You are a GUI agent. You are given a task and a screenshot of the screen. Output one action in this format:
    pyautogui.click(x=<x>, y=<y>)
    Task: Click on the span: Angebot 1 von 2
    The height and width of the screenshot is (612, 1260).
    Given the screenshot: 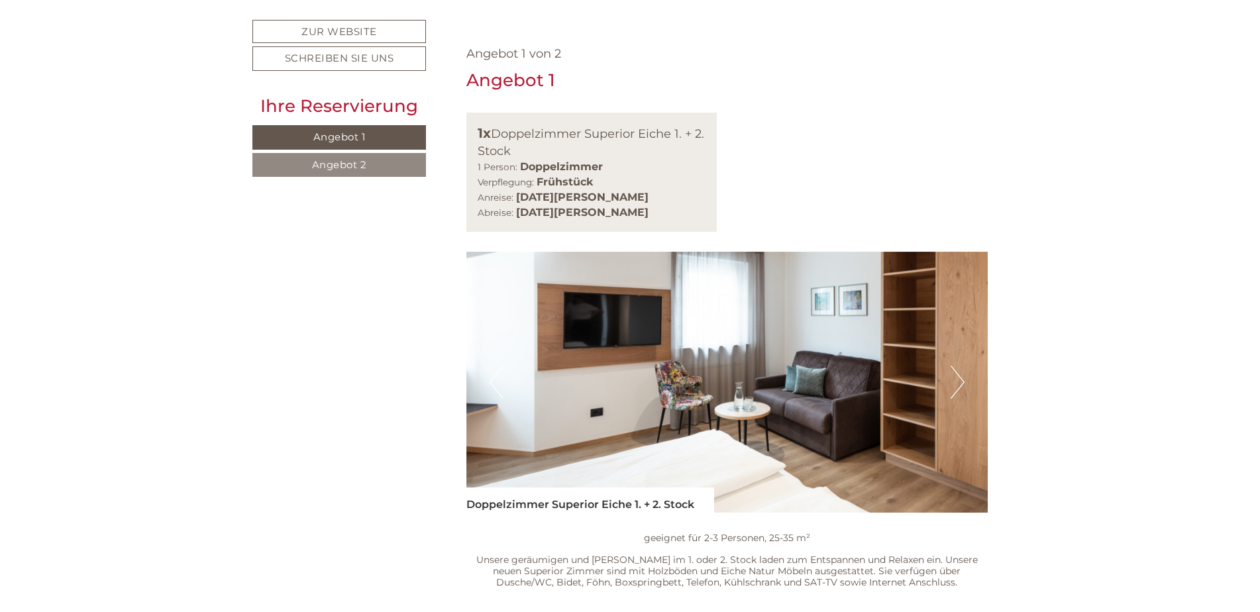 What is the action you would take?
    pyautogui.click(x=514, y=54)
    